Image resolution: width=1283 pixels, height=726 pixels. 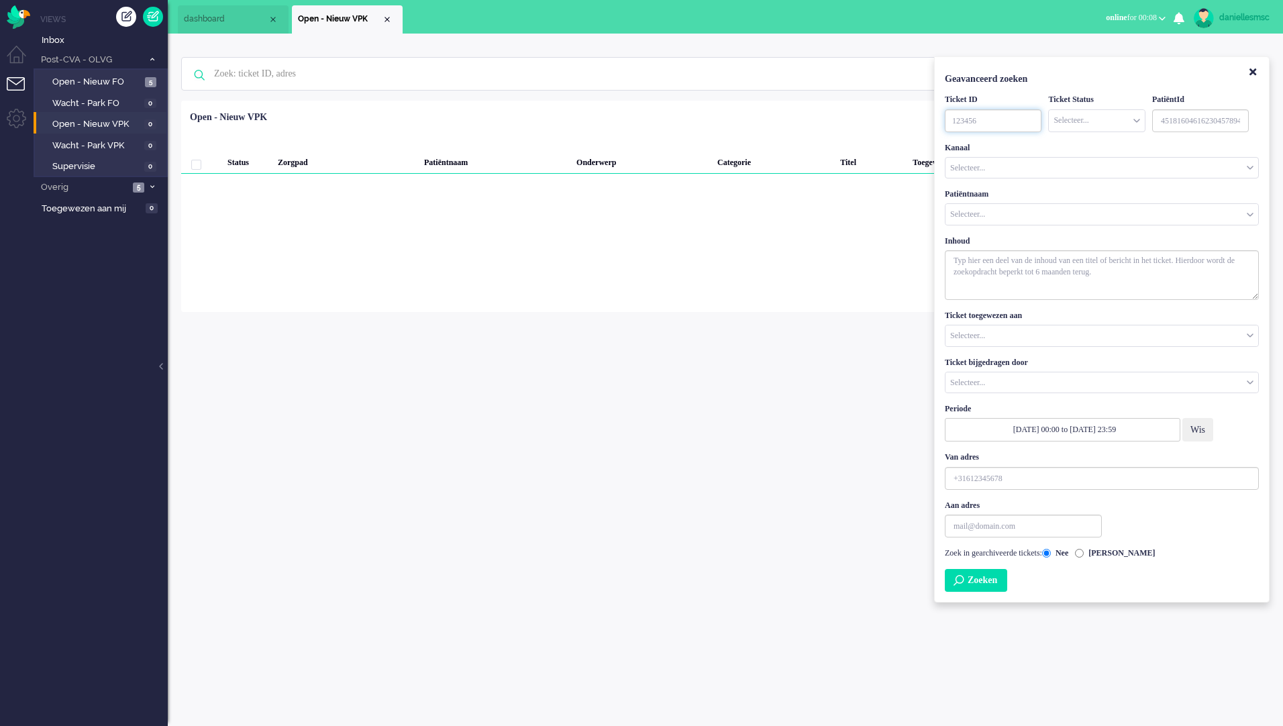 I want to click on li: Views, so click(x=104, y=19).